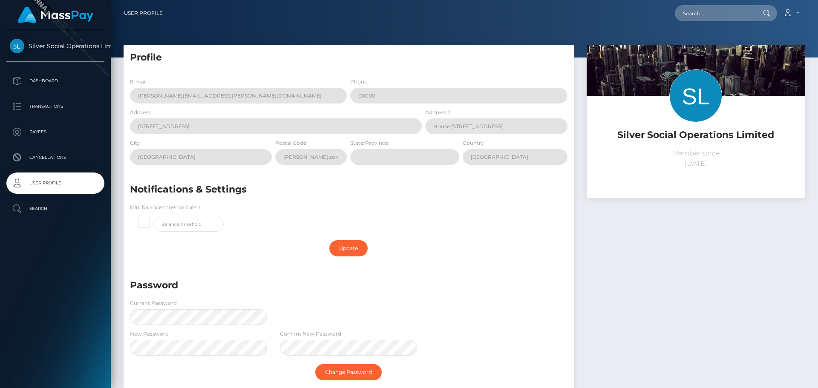 The width and height of the screenshot is (818, 388). What do you see at coordinates (291, 143) in the screenshot?
I see `label: Postal Code` at bounding box center [291, 143].